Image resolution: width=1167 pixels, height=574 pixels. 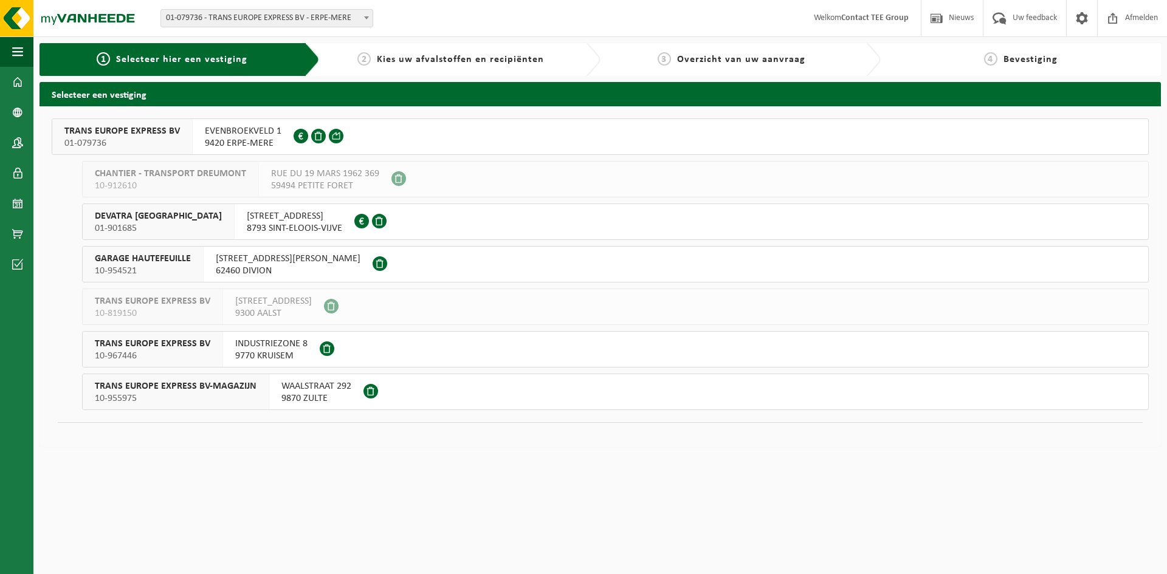 What do you see at coordinates (316, 386) in the screenshot?
I see `span: WAALSTRAAT 292` at bounding box center [316, 386].